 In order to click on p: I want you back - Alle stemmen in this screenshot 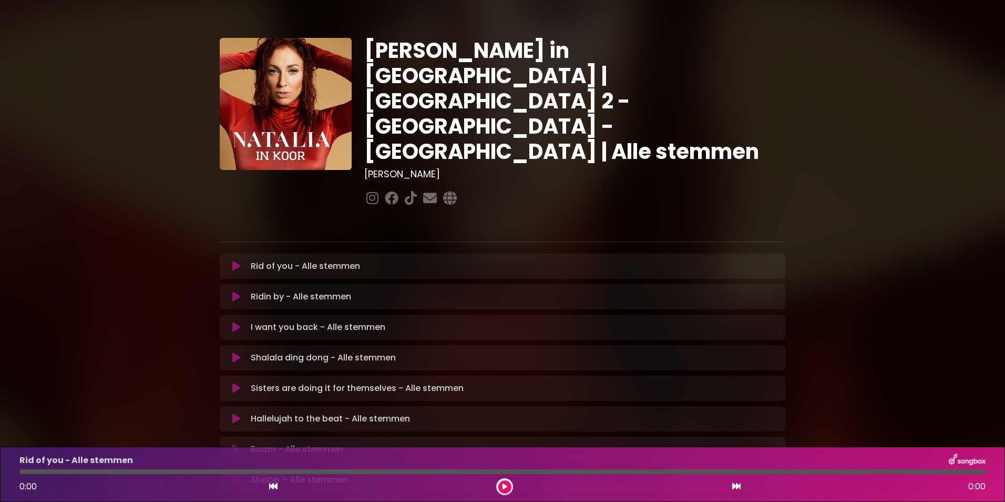, I will do `click(318, 327)`.